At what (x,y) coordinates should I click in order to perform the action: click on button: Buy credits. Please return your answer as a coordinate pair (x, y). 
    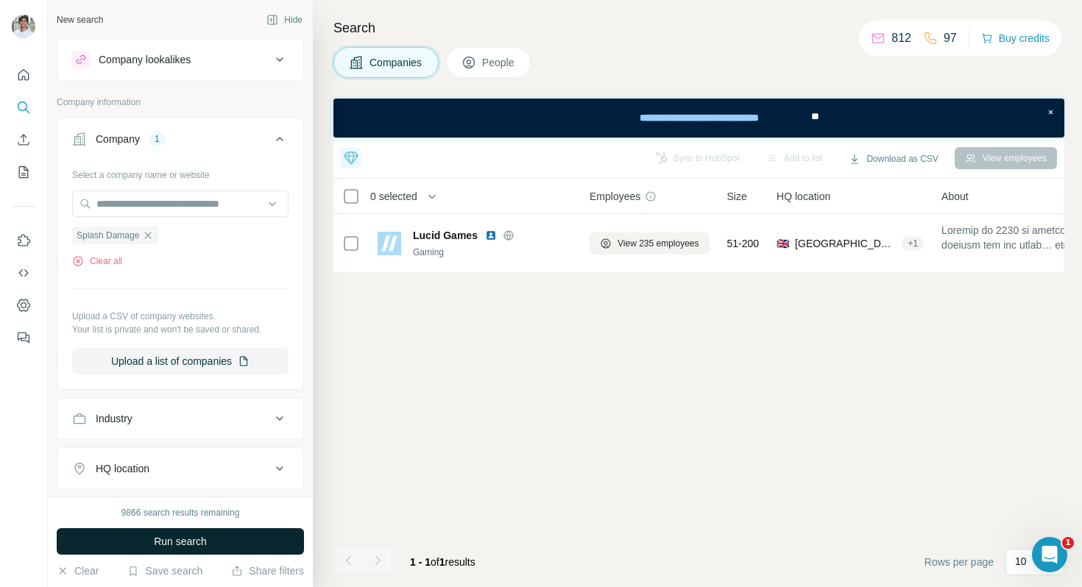
    Looking at the image, I should click on (1015, 38).